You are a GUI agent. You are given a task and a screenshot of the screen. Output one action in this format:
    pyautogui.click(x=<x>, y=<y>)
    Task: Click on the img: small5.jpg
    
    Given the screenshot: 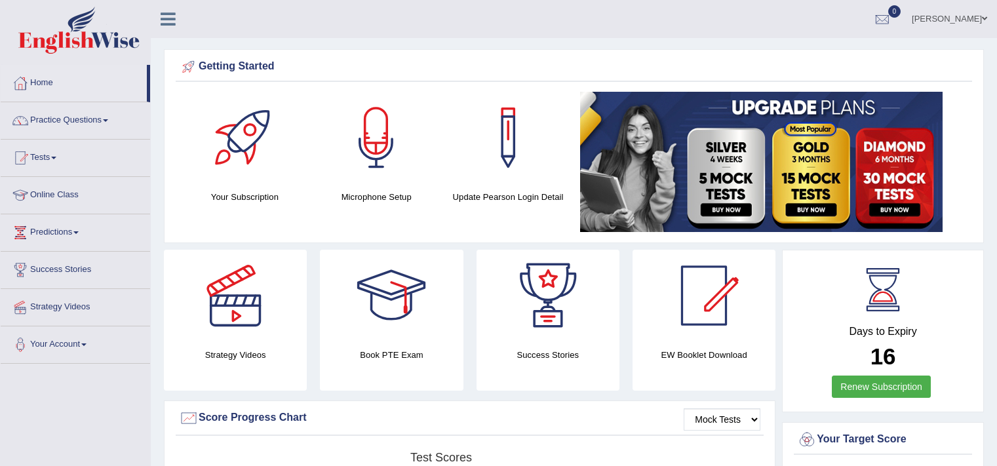 What is the action you would take?
    pyautogui.click(x=761, y=162)
    